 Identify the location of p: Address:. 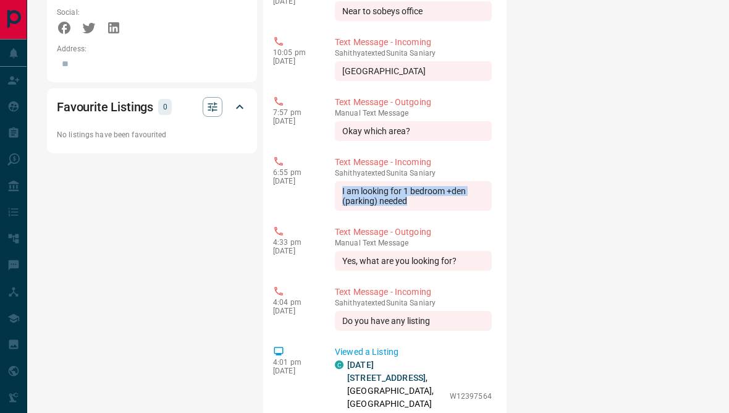
(152, 49).